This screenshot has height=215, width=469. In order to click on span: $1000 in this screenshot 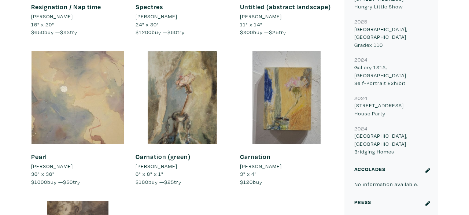, I will do `click(39, 182)`.